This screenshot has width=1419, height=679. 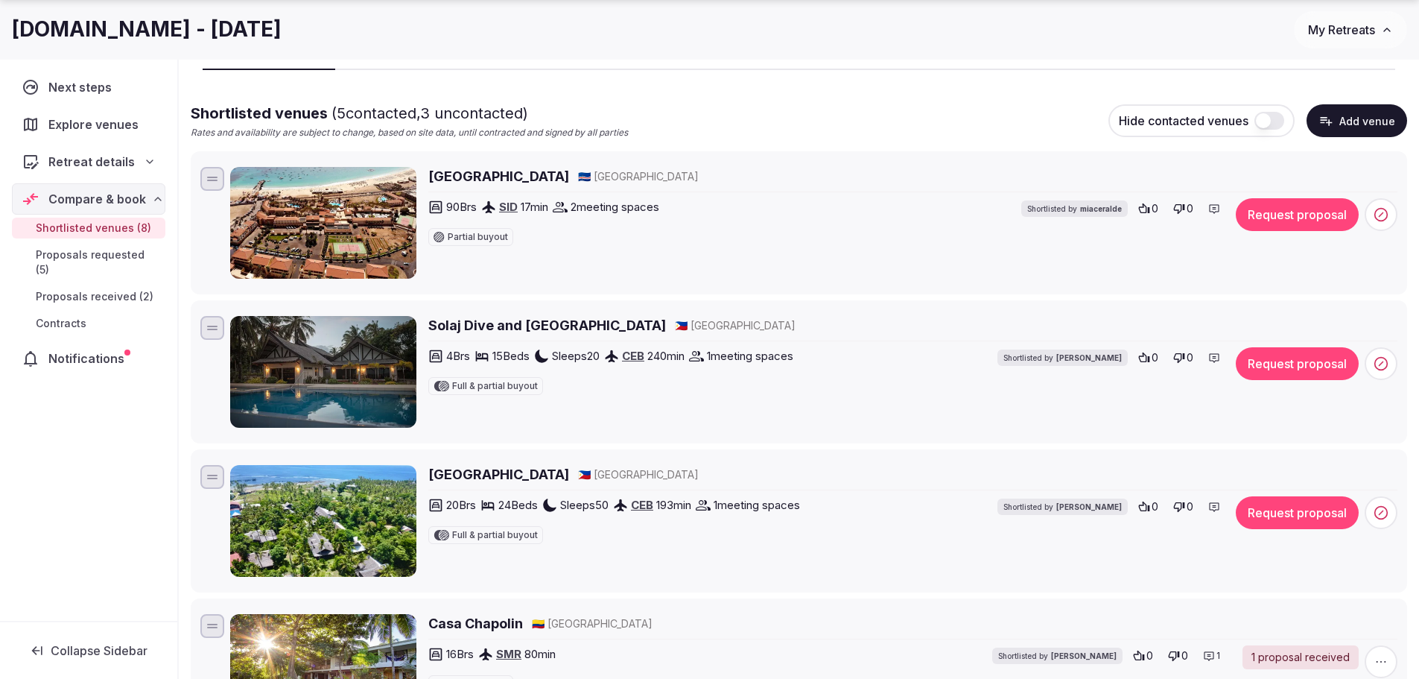 What do you see at coordinates (89, 262) in the screenshot?
I see `a: Proposals requested (5)` at bounding box center [89, 262].